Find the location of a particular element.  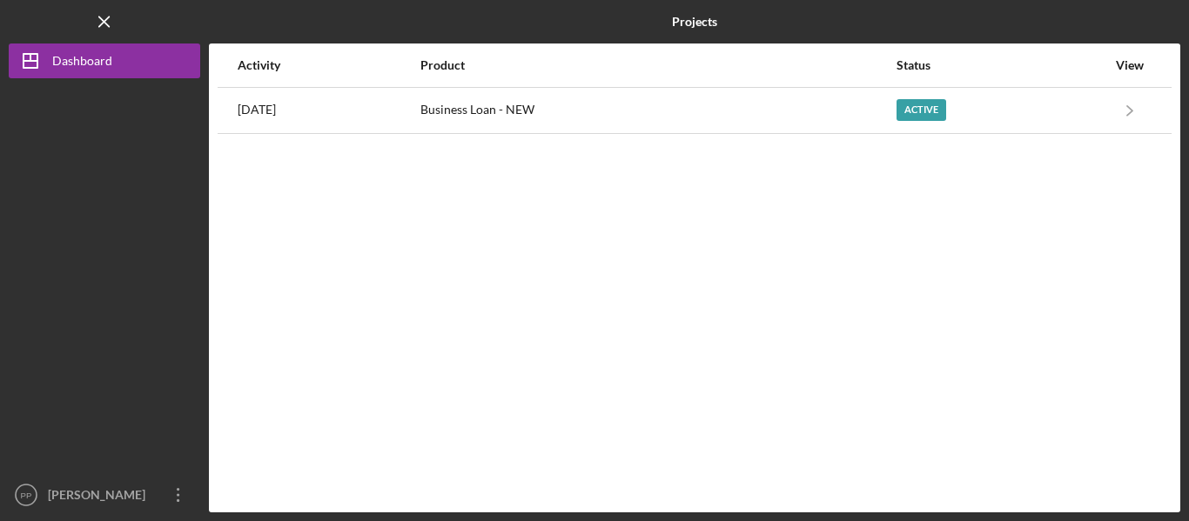

div: Active is located at coordinates (921, 110).